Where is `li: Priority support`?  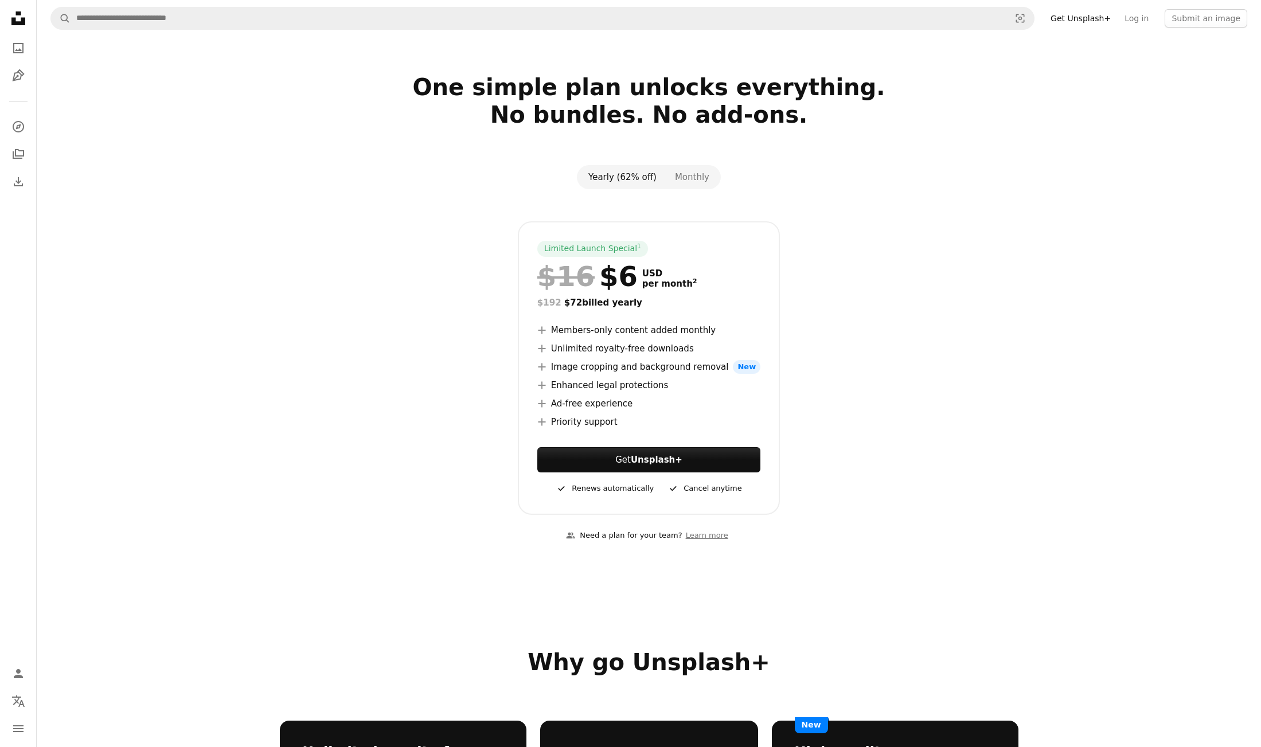 li: Priority support is located at coordinates (649, 422).